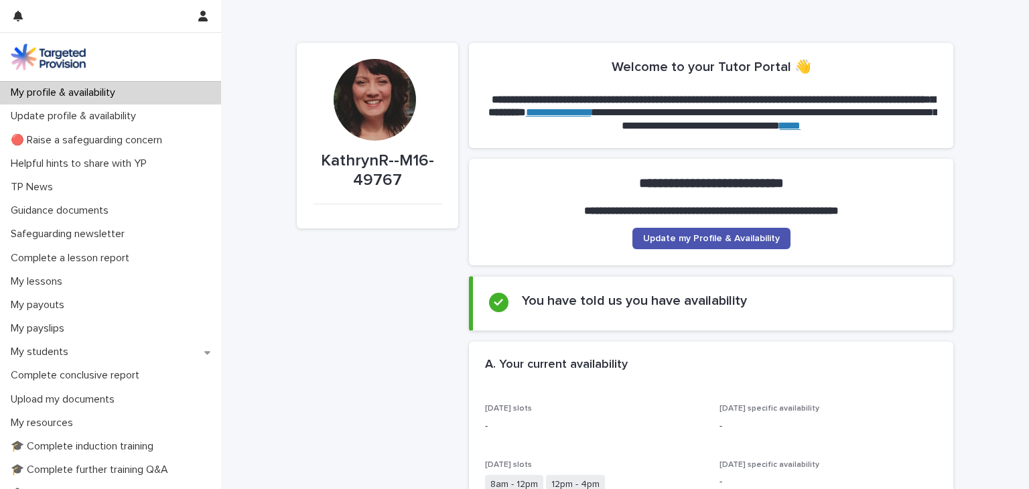 The height and width of the screenshot is (489, 1029). Describe the element at coordinates (42, 352) in the screenshot. I see `p: My students` at that location.